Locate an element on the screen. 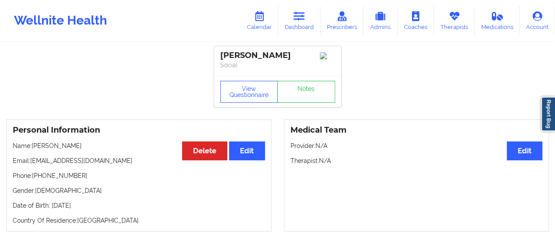 This screenshot has height=242, width=555. a: Notes is located at coordinates (306, 92).